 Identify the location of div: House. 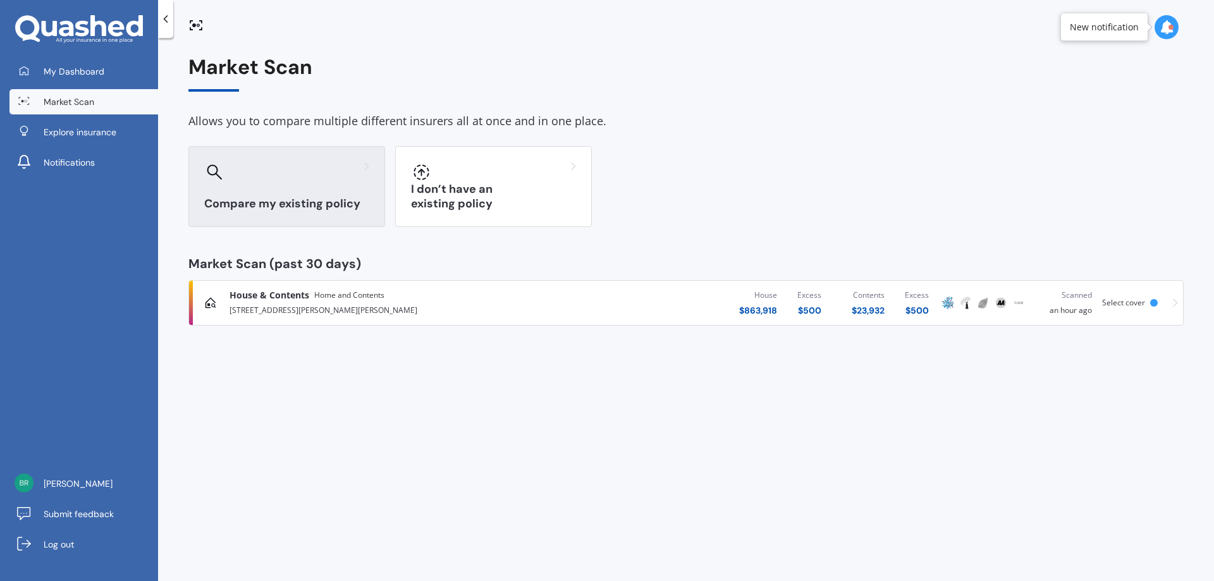
(758, 295).